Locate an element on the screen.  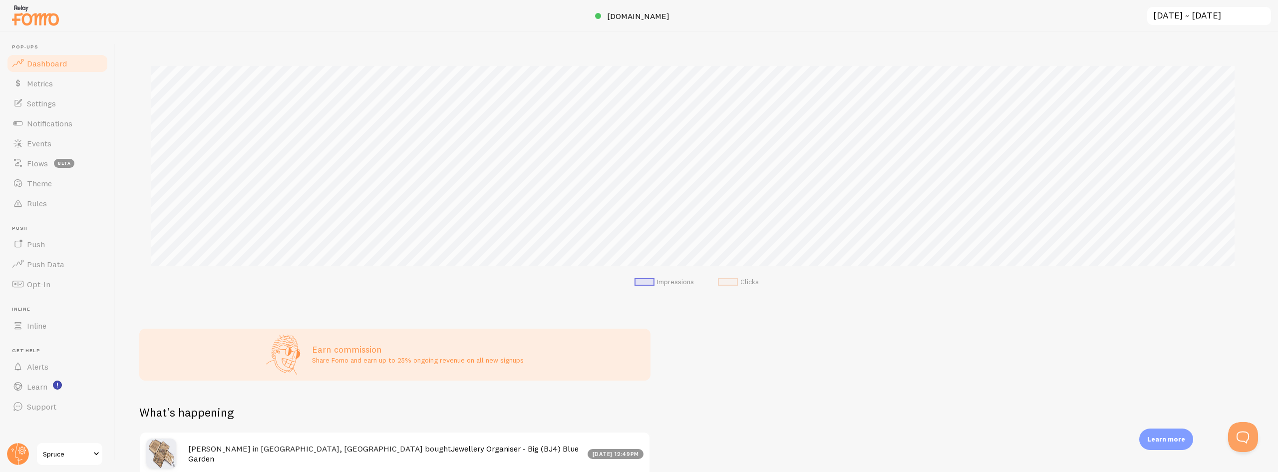
span: Pop-ups is located at coordinates (60, 47).